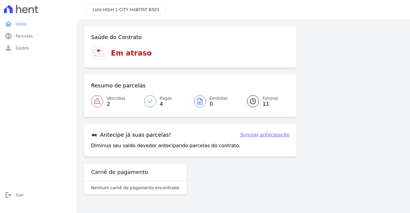  What do you see at coordinates (38, 24) in the screenshot?
I see `a: homeInício` at bounding box center [38, 24].